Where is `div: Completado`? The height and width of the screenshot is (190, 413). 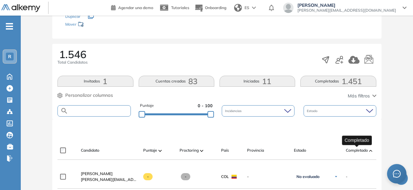 div: Completado is located at coordinates (357, 140).